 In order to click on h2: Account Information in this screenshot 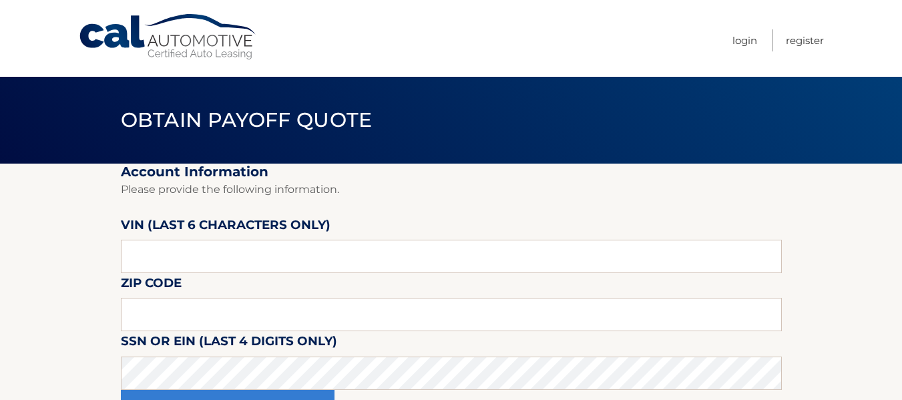, I will do `click(451, 172)`.